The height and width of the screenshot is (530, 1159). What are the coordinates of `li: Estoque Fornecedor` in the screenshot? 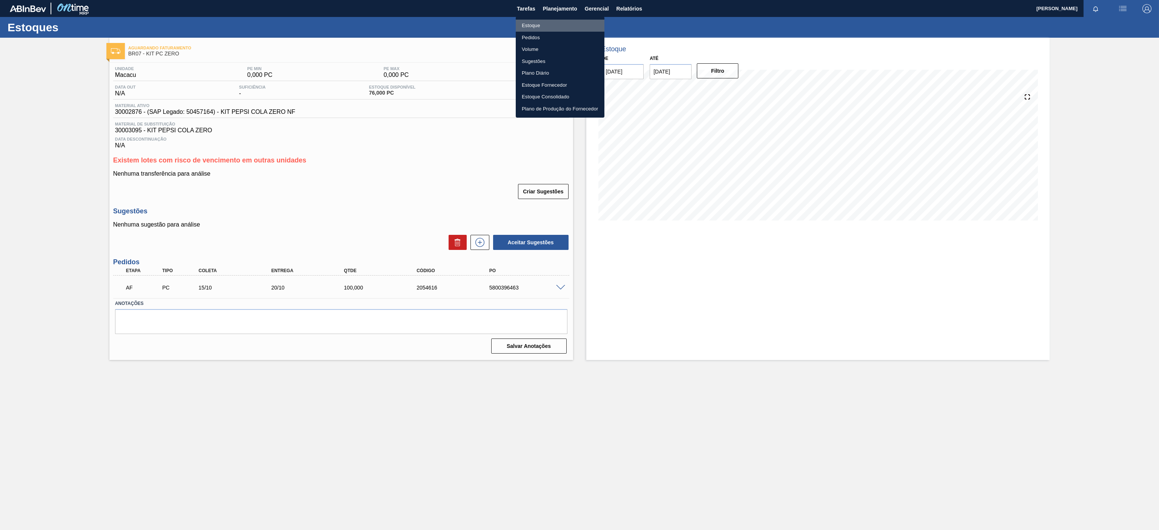 It's located at (560, 85).